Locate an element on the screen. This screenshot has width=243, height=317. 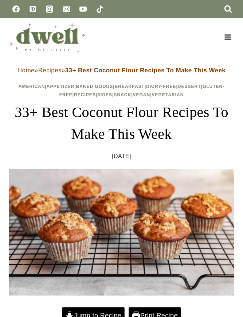
a: DWELL by michelle is located at coordinates (47, 37).